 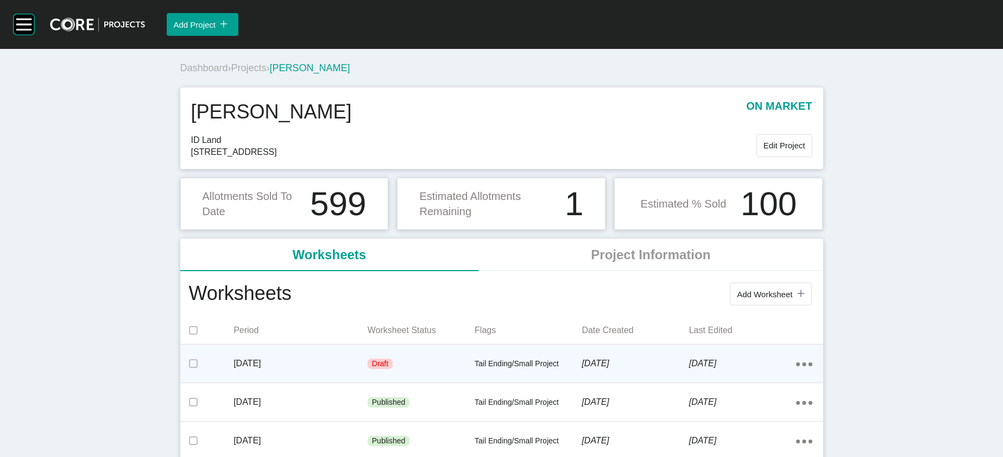 What do you see at coordinates (489, 204) in the screenshot?
I see `p: Estimated Allotments Remaining` at bounding box center [489, 204].